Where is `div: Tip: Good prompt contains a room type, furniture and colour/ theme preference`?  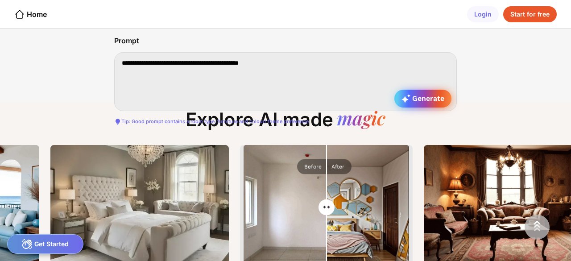
div: Tip: Good prompt contains a room type, furniture and colour/ theme preference is located at coordinates (285, 122).